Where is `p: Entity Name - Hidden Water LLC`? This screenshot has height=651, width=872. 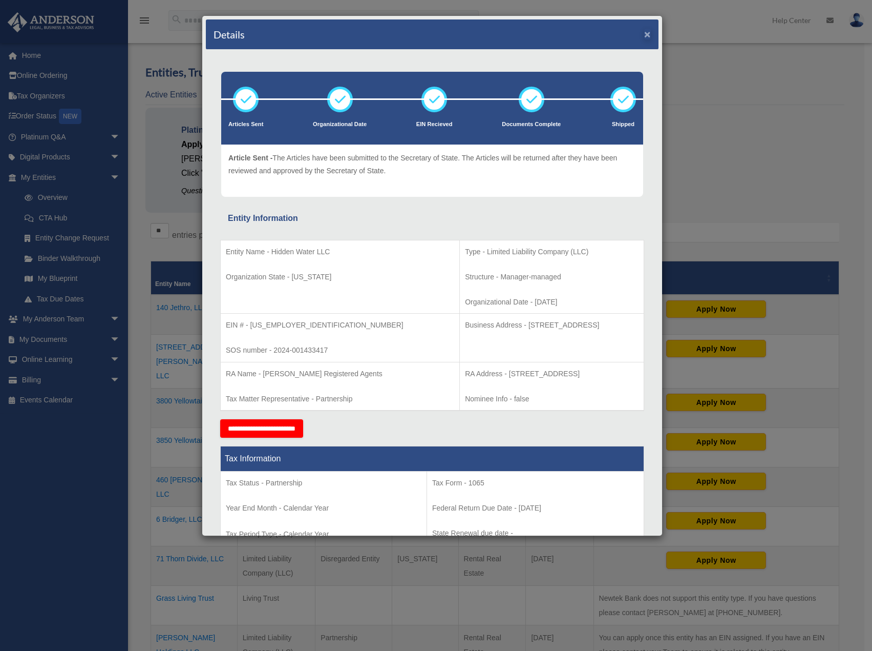
p: Entity Name - Hidden Water LLC is located at coordinates (340, 252).